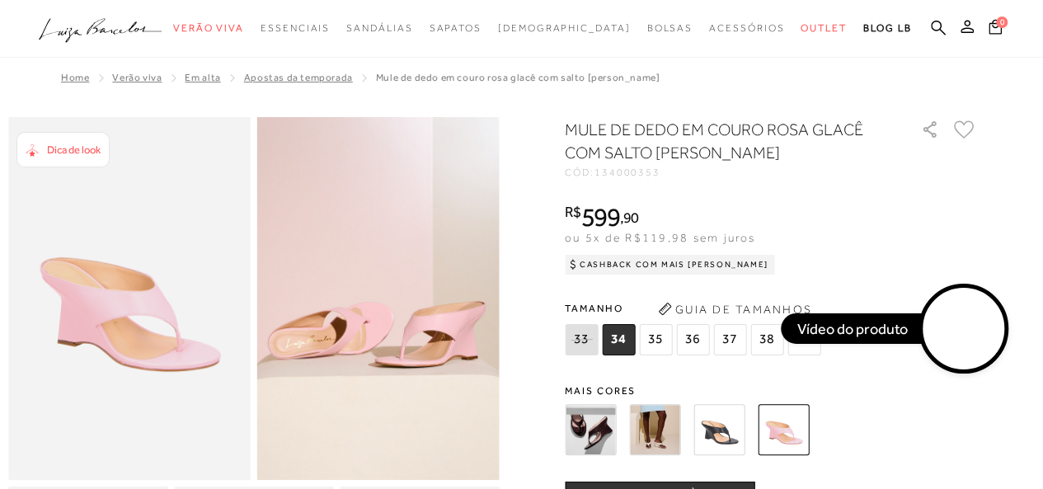  What do you see at coordinates (573, 212) in the screenshot?
I see `i: R$` at bounding box center [573, 212].